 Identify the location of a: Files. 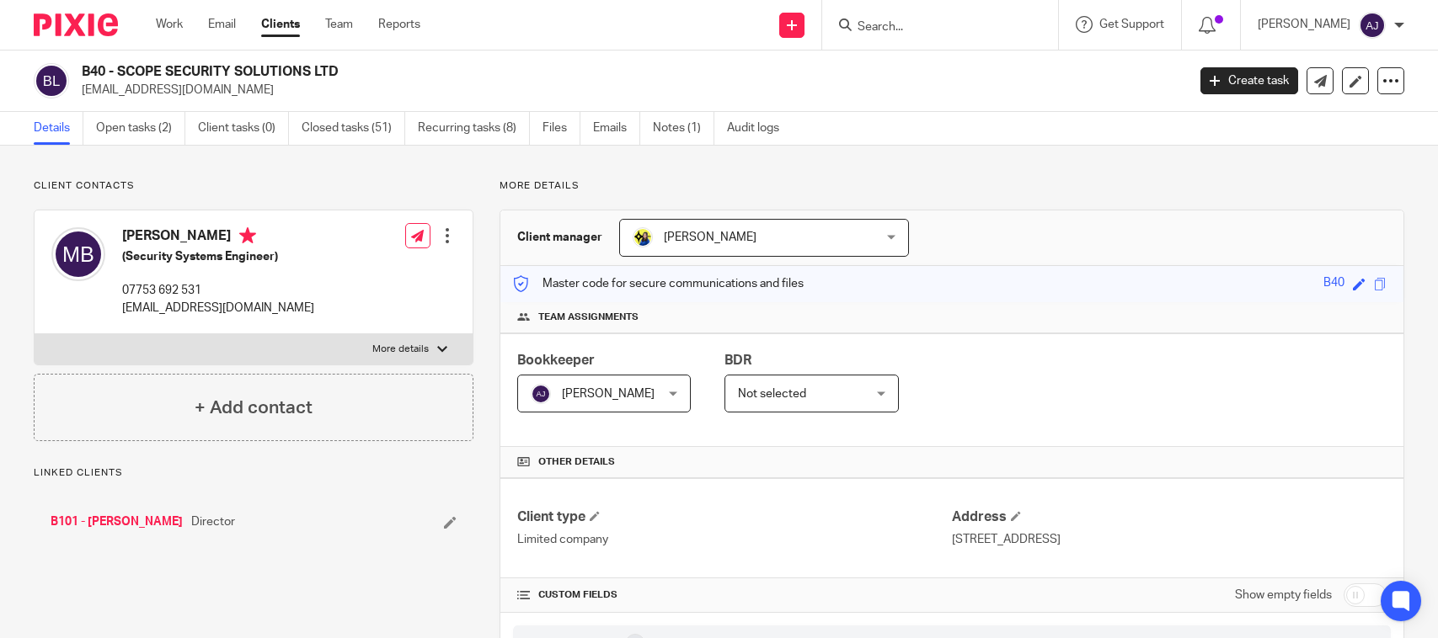
(561, 128).